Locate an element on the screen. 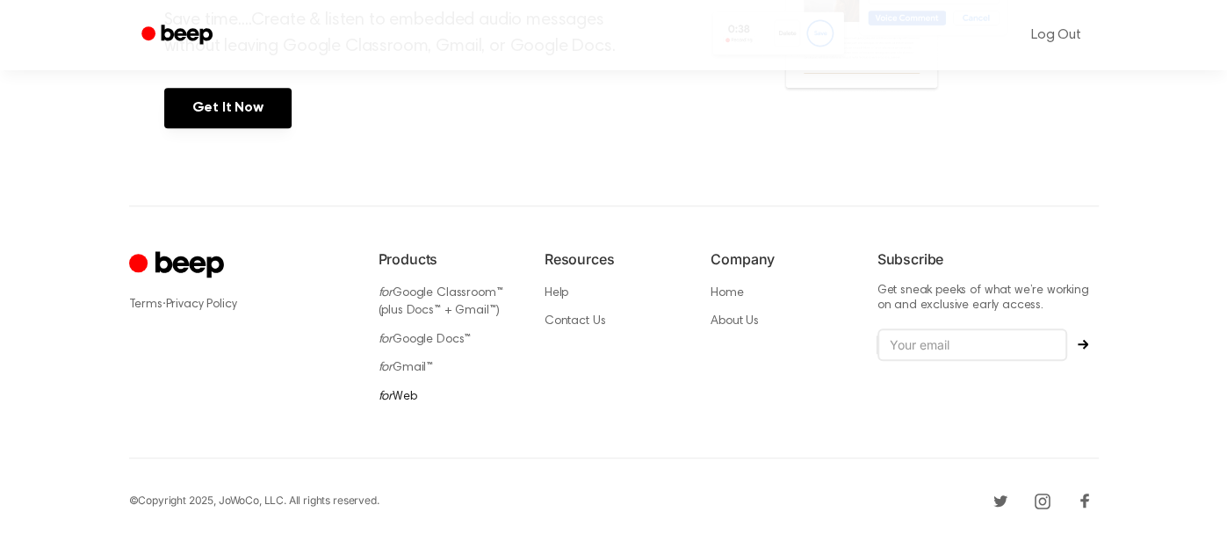 This screenshot has height=541, width=1227. a: forGoogle Docs™ is located at coordinates (425, 340).